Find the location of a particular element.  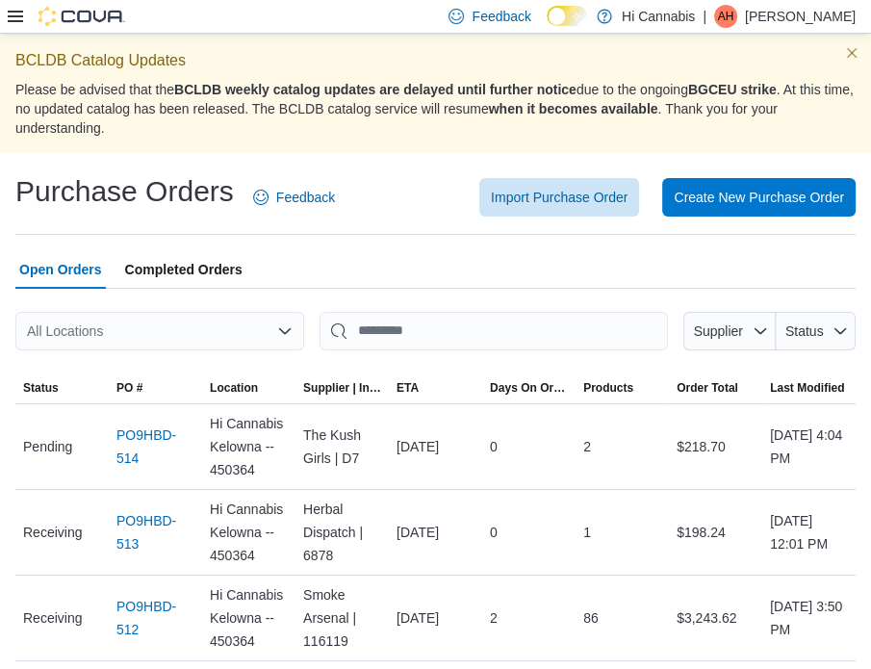

p: BCLDB Catalog Updates is located at coordinates (435, 61).